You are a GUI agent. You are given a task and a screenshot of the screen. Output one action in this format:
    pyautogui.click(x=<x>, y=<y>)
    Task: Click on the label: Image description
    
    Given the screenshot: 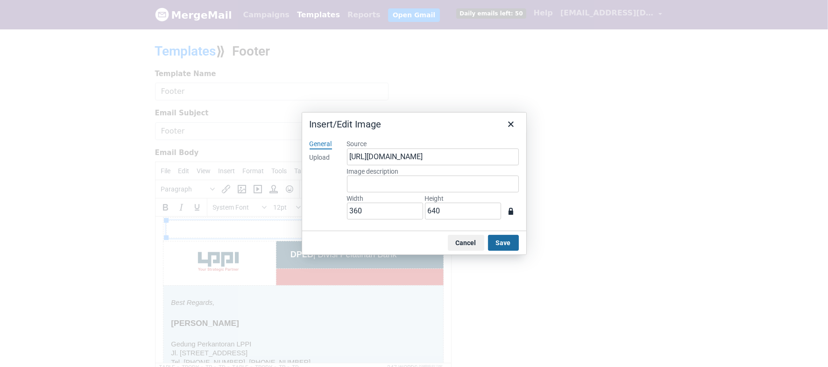 What is the action you would take?
    pyautogui.click(x=433, y=171)
    